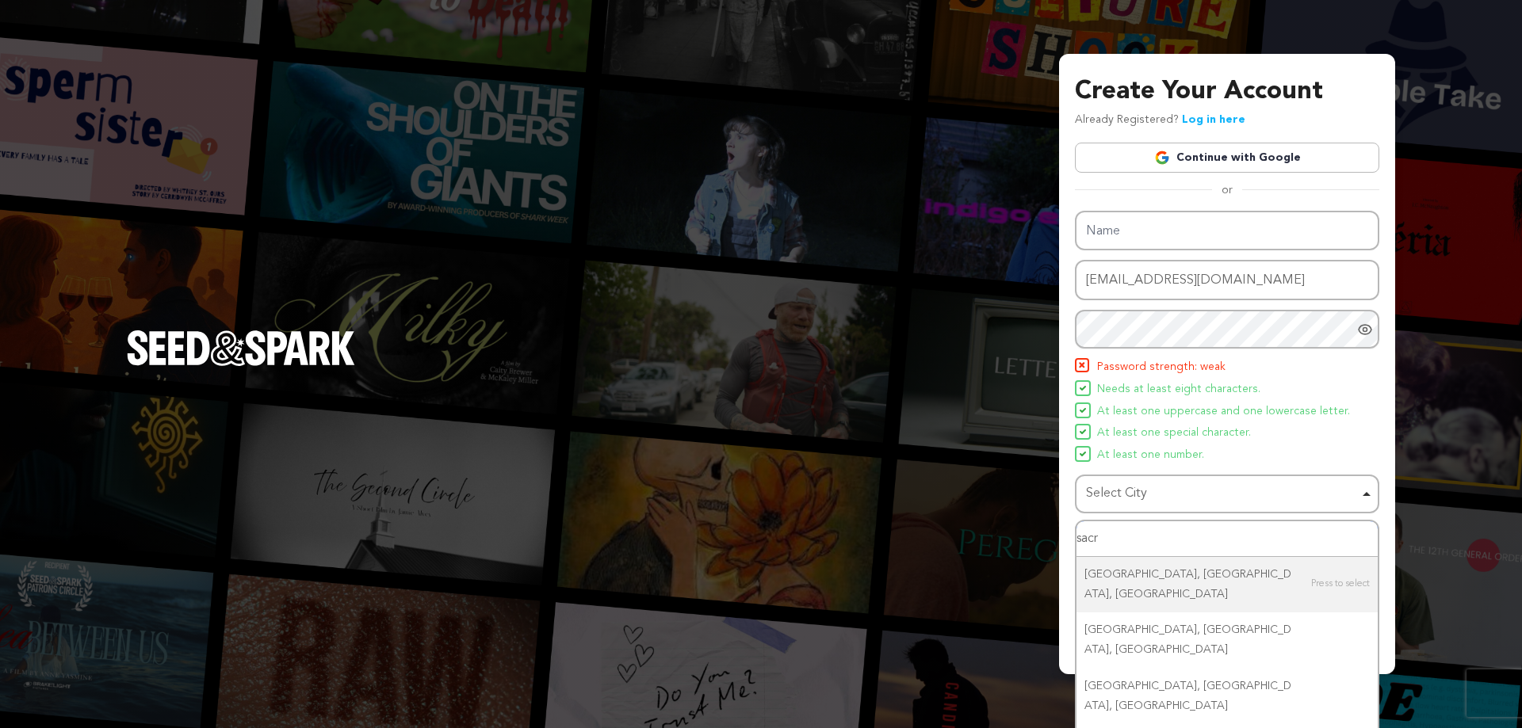 The width and height of the screenshot is (1522, 728). I want to click on a: Continue with Google, so click(1227, 158).